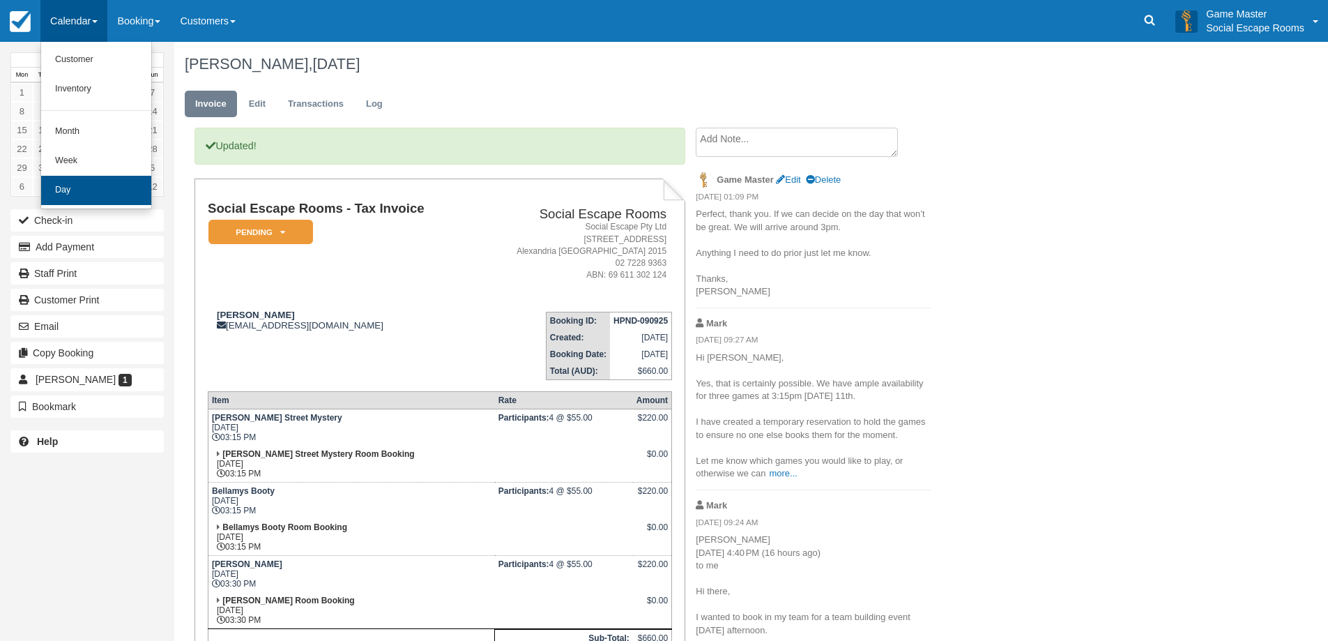  What do you see at coordinates (351, 400) in the screenshot?
I see `th: Item` at bounding box center [351, 400].